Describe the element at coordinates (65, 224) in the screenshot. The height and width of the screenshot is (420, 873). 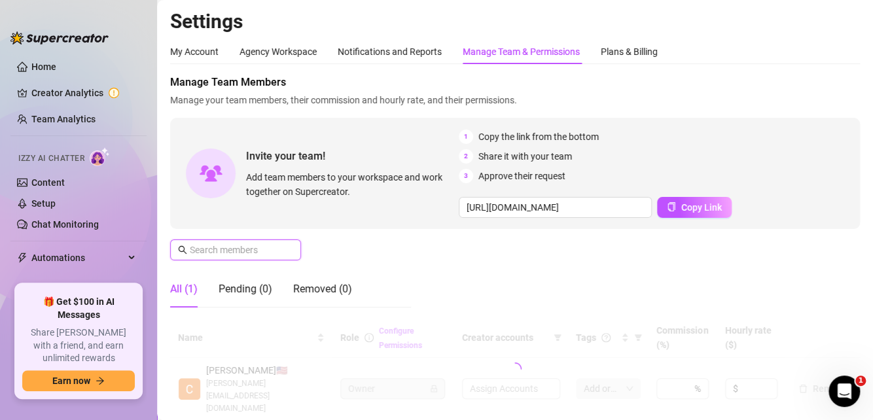
I see `a: Chat Monitoring` at that location.